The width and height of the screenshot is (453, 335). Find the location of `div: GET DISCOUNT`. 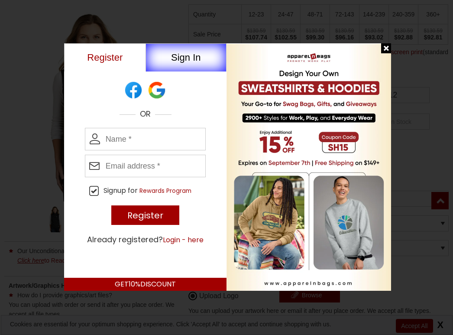

div: GET DISCOUNT is located at coordinates (145, 284).